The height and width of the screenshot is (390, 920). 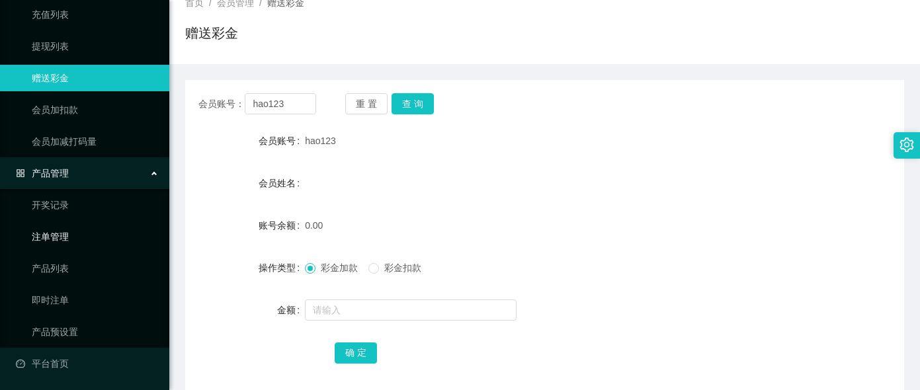 What do you see at coordinates (95, 78) in the screenshot?
I see `a: 赠送彩金` at bounding box center [95, 78].